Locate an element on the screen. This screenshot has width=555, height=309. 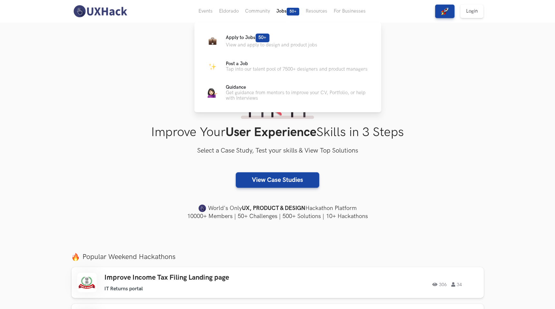
a: Improve Income Tax Filing Landing page IT Returns portal 306 34 is located at coordinates (278, 282).